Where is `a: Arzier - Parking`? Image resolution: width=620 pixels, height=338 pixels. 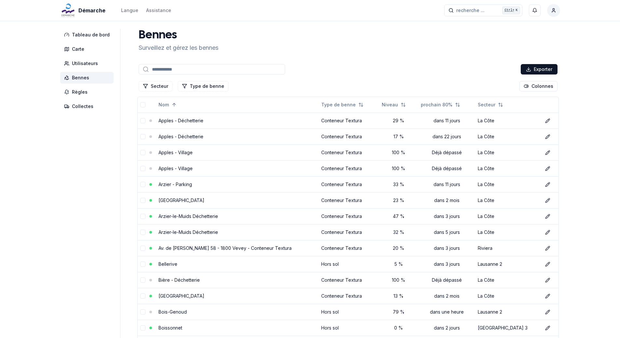 a: Arzier - Parking is located at coordinates (175, 184).